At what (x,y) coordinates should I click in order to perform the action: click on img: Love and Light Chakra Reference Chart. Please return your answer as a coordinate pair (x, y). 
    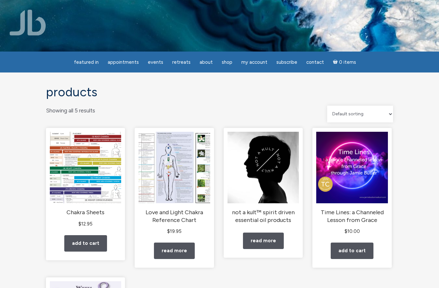
    Looking at the image, I should click on (174, 167).